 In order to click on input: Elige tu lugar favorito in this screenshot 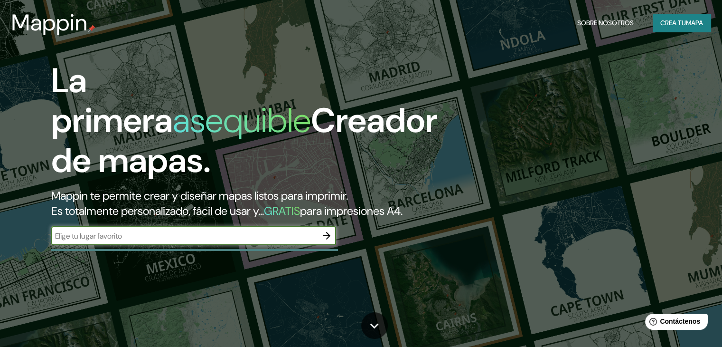, I will do `click(184, 236)`.